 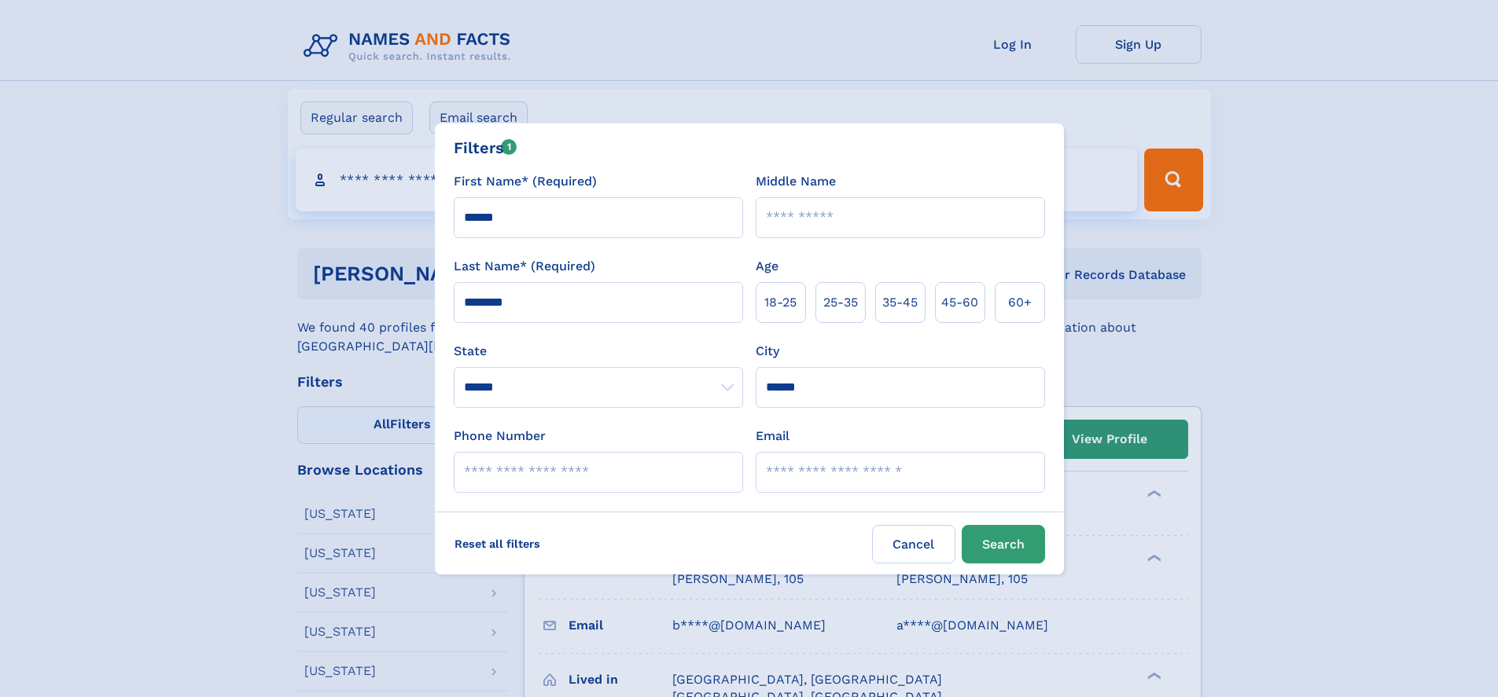 I want to click on label: Age, so click(x=767, y=267).